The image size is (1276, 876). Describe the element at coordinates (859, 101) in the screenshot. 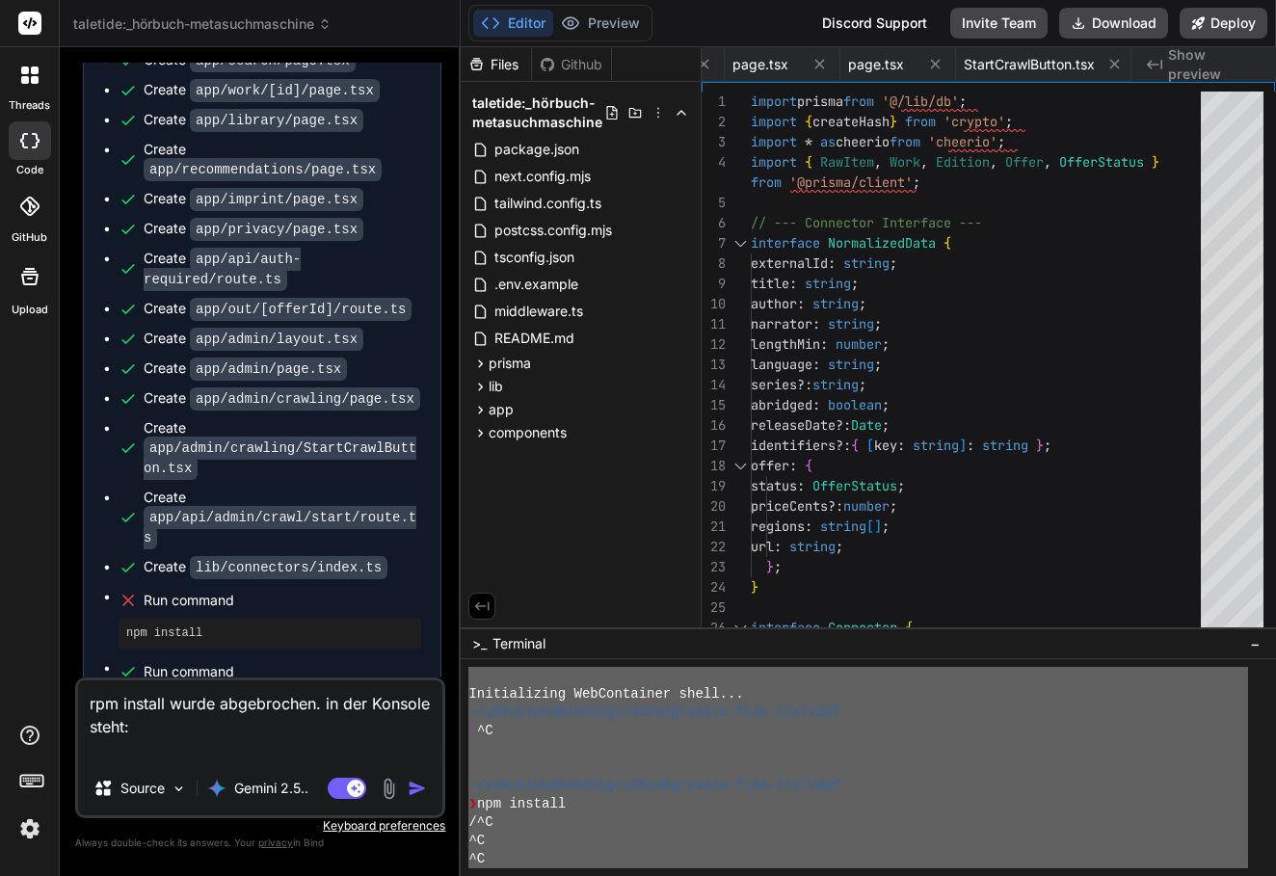

I see `span: from` at that location.